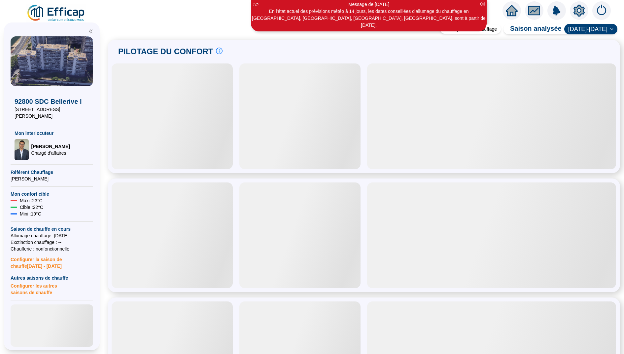 The width and height of the screenshot is (624, 354). I want to click on span: Maxi : 23 °C, so click(31, 200).